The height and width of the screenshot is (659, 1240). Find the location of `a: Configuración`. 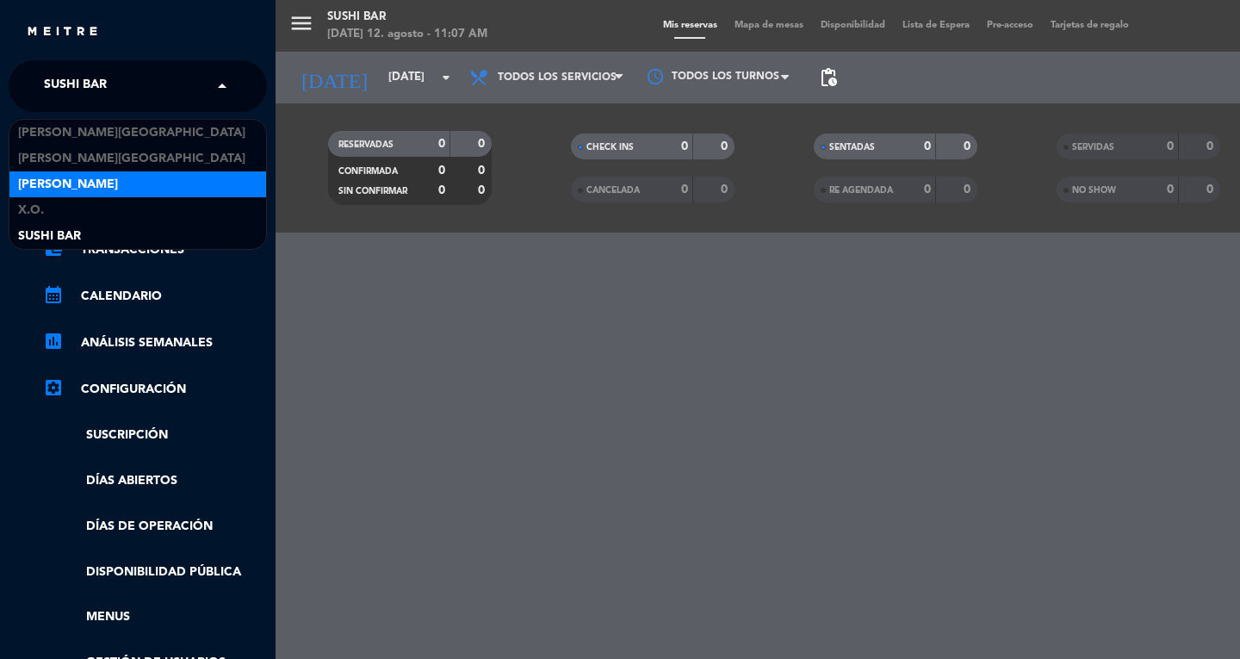

a: Configuración is located at coordinates (155, 389).